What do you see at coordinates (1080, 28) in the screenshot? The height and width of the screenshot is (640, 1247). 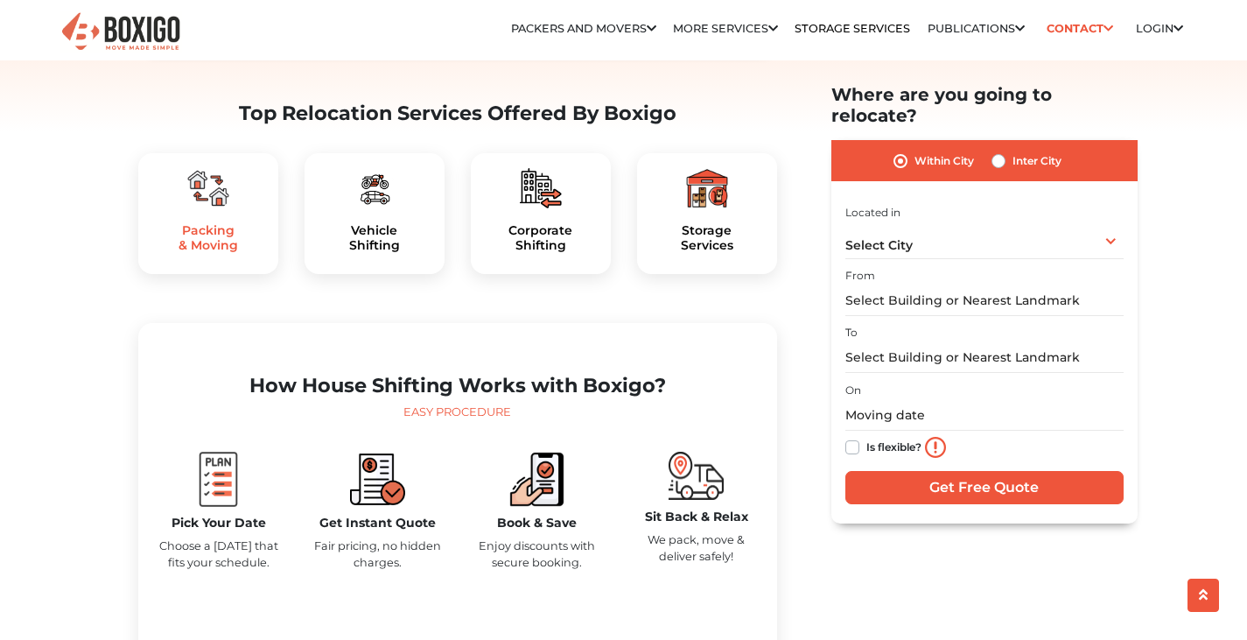 I see `a: Contact` at bounding box center [1080, 28].